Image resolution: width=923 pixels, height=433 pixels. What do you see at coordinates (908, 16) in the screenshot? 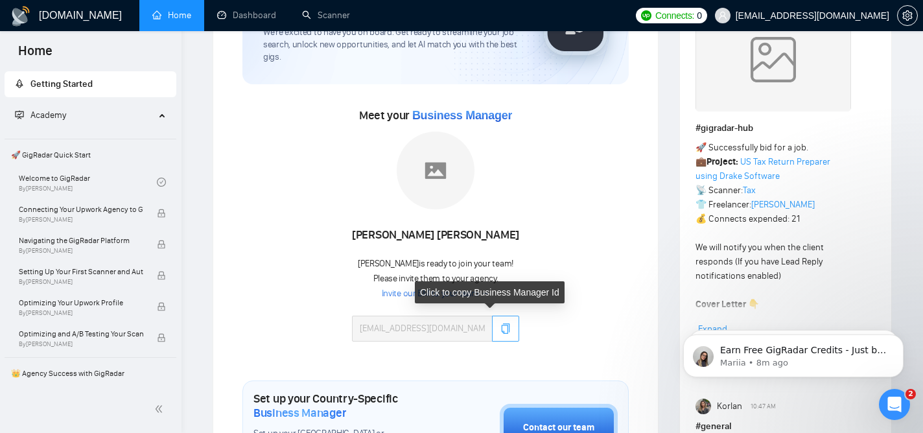
I see `span: setting` at bounding box center [908, 16].